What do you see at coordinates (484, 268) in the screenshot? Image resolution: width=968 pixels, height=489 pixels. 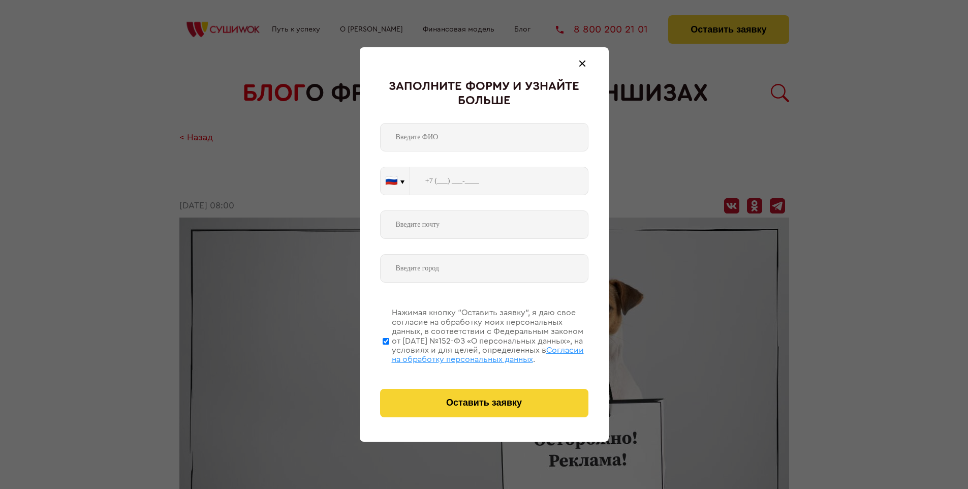 I see `input: Введите город` at bounding box center [484, 268].